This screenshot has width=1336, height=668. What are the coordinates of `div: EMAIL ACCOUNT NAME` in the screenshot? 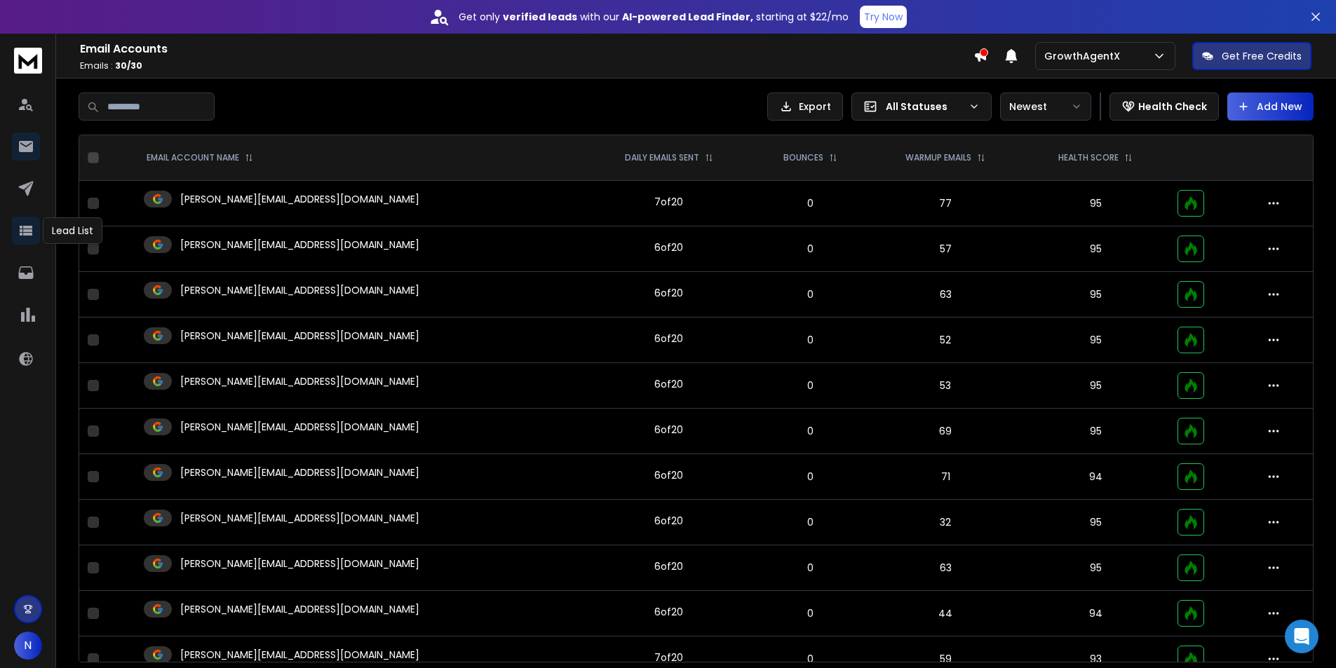 It's located at (200, 158).